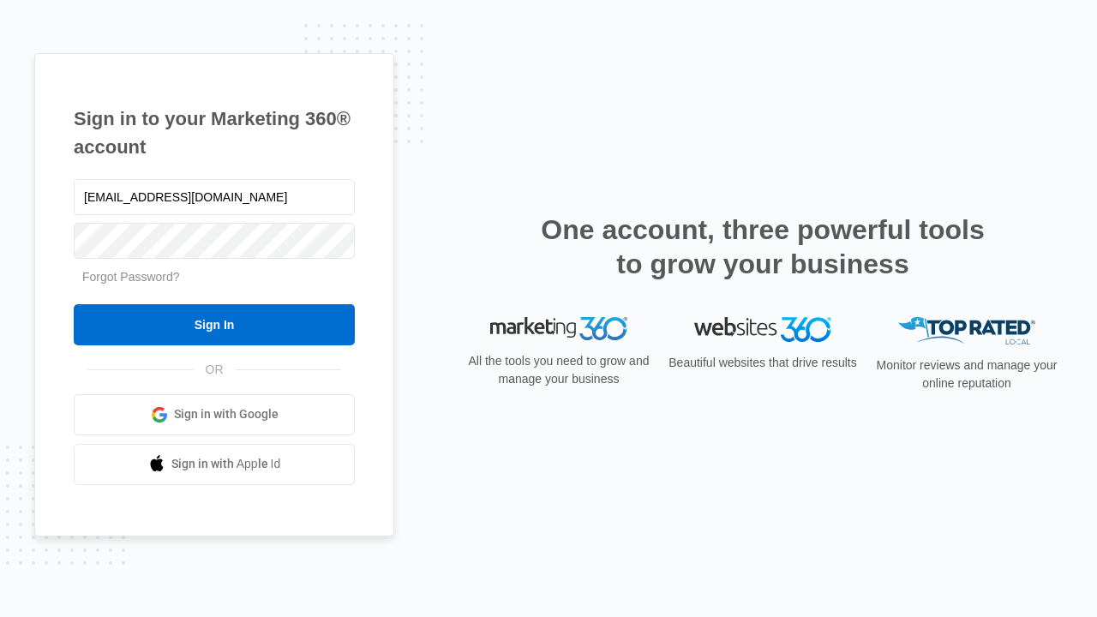 The image size is (1097, 617). What do you see at coordinates (559, 329) in the screenshot?
I see `img: Marketing 360` at bounding box center [559, 329].